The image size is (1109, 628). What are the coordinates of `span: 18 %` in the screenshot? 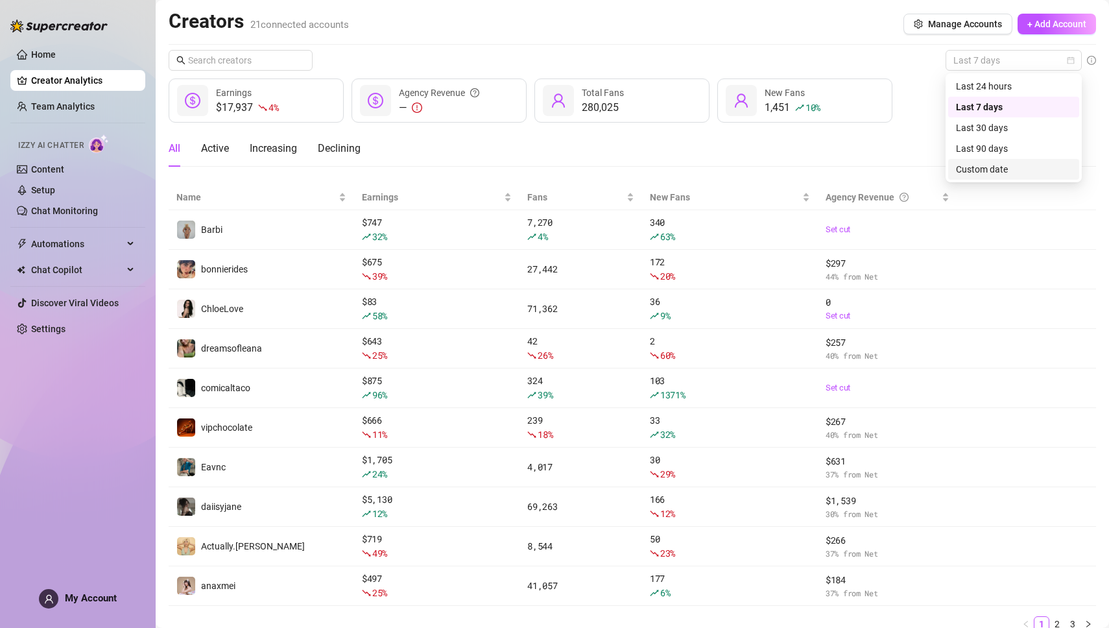 It's located at (545, 434).